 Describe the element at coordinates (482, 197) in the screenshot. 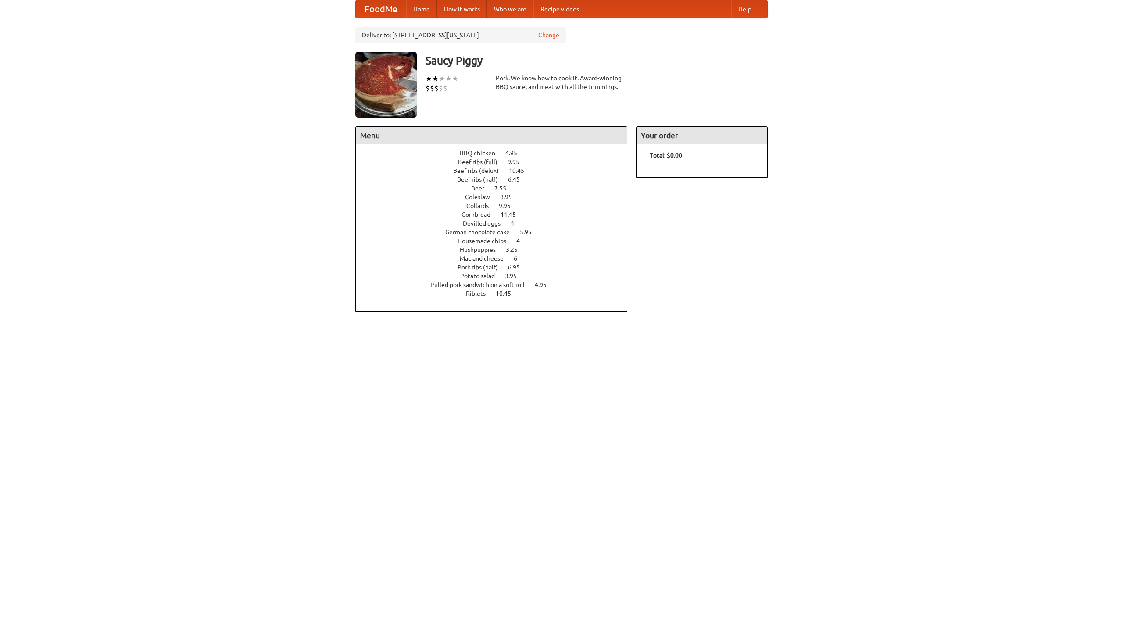

I see `span: Coleslaw` at that location.